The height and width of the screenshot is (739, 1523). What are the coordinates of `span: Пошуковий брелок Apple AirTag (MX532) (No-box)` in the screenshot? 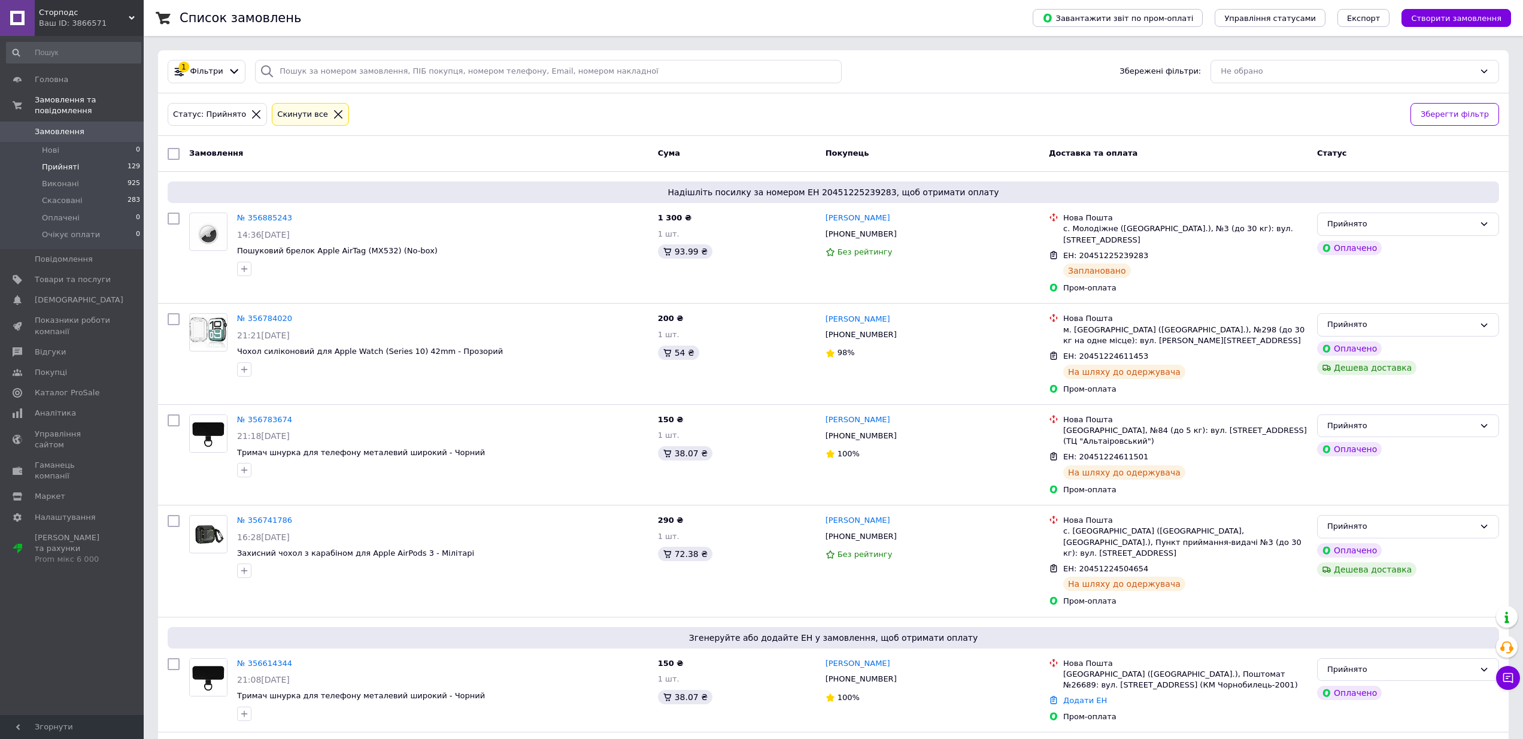 It's located at (337, 250).